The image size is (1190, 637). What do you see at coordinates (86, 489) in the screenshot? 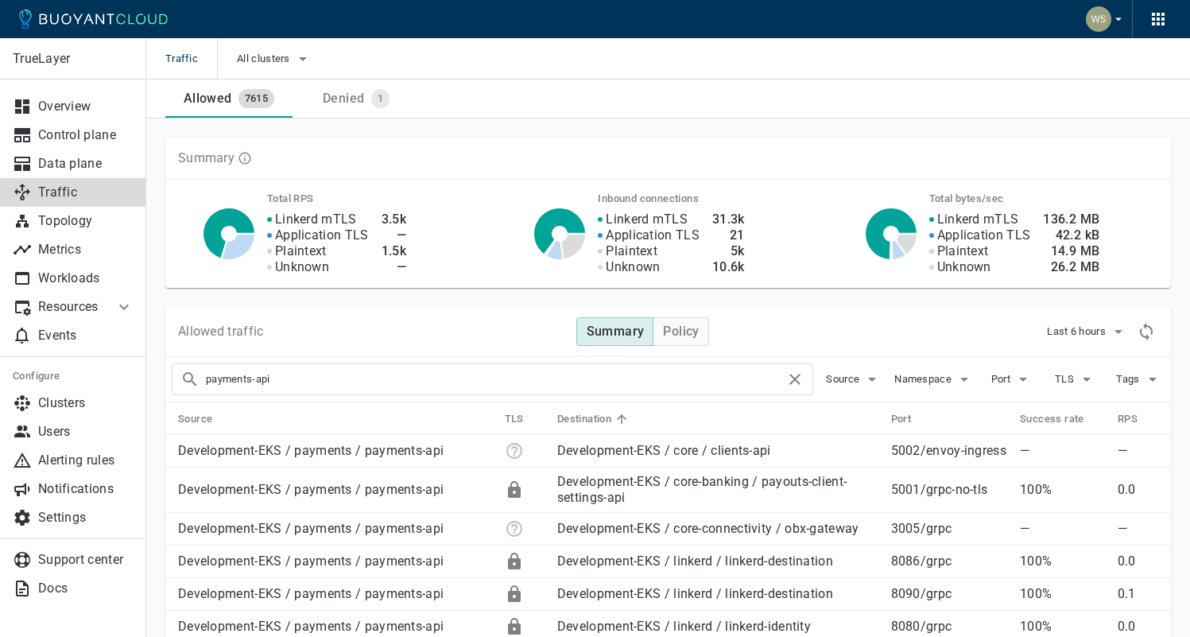
I see `p: Notifications` at bounding box center [86, 489].